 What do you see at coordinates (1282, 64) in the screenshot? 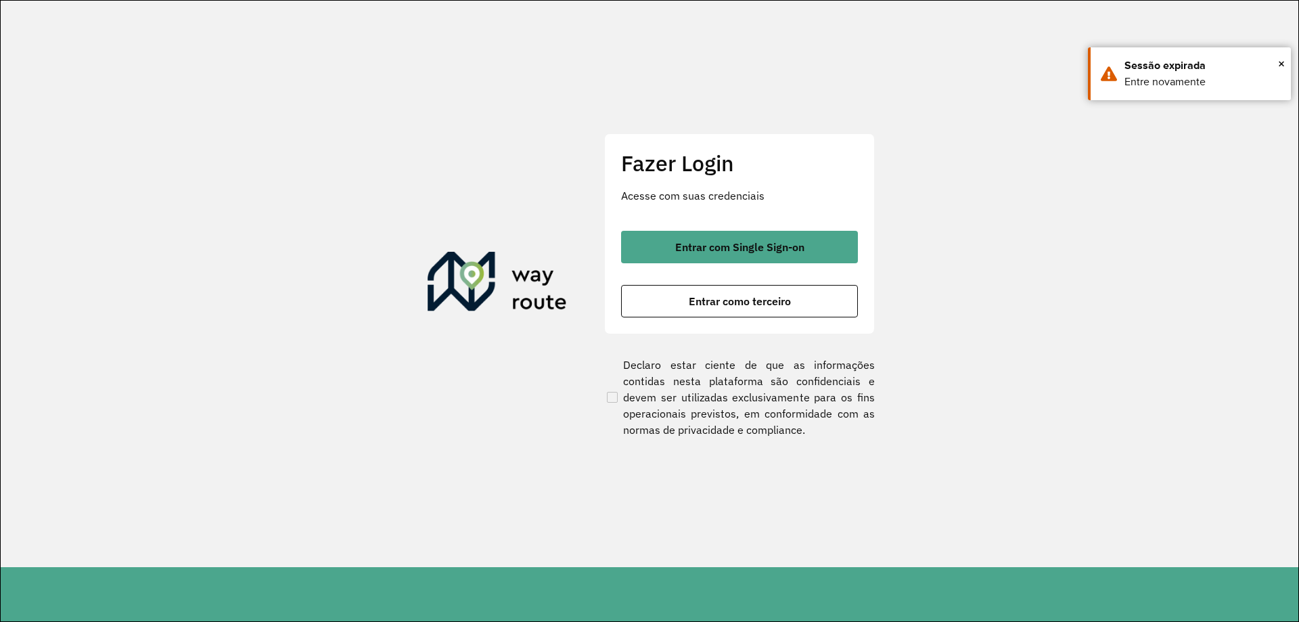
I see `button: Close` at bounding box center [1282, 64].